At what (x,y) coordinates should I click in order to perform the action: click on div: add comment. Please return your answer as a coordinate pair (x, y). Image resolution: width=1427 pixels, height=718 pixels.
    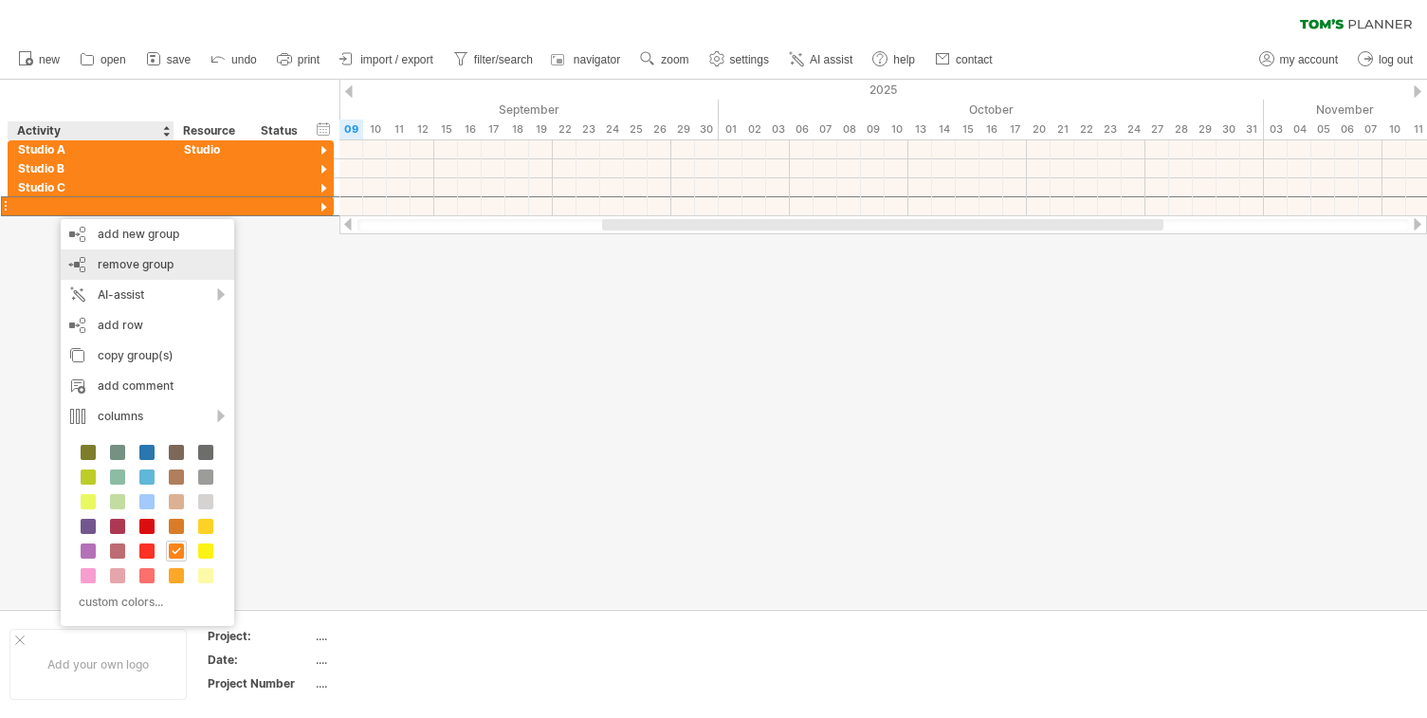
    Looking at the image, I should click on (147, 386).